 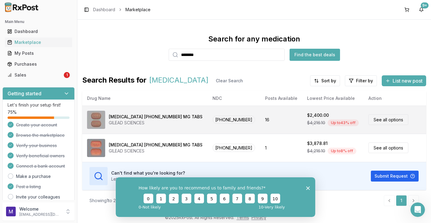 I want to click on span: Search Results for, so click(x=114, y=81).